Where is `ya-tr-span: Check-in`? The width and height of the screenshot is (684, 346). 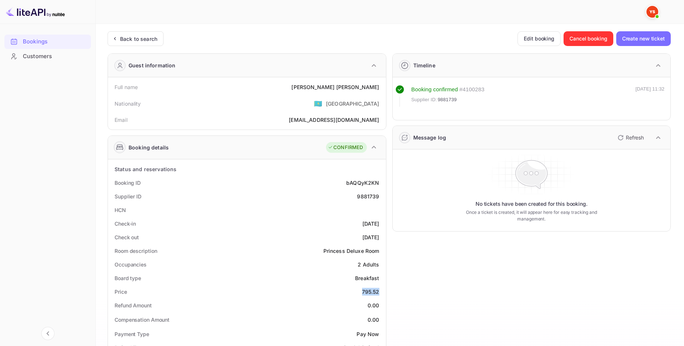 ya-tr-span: Check-in is located at coordinates (125, 223).